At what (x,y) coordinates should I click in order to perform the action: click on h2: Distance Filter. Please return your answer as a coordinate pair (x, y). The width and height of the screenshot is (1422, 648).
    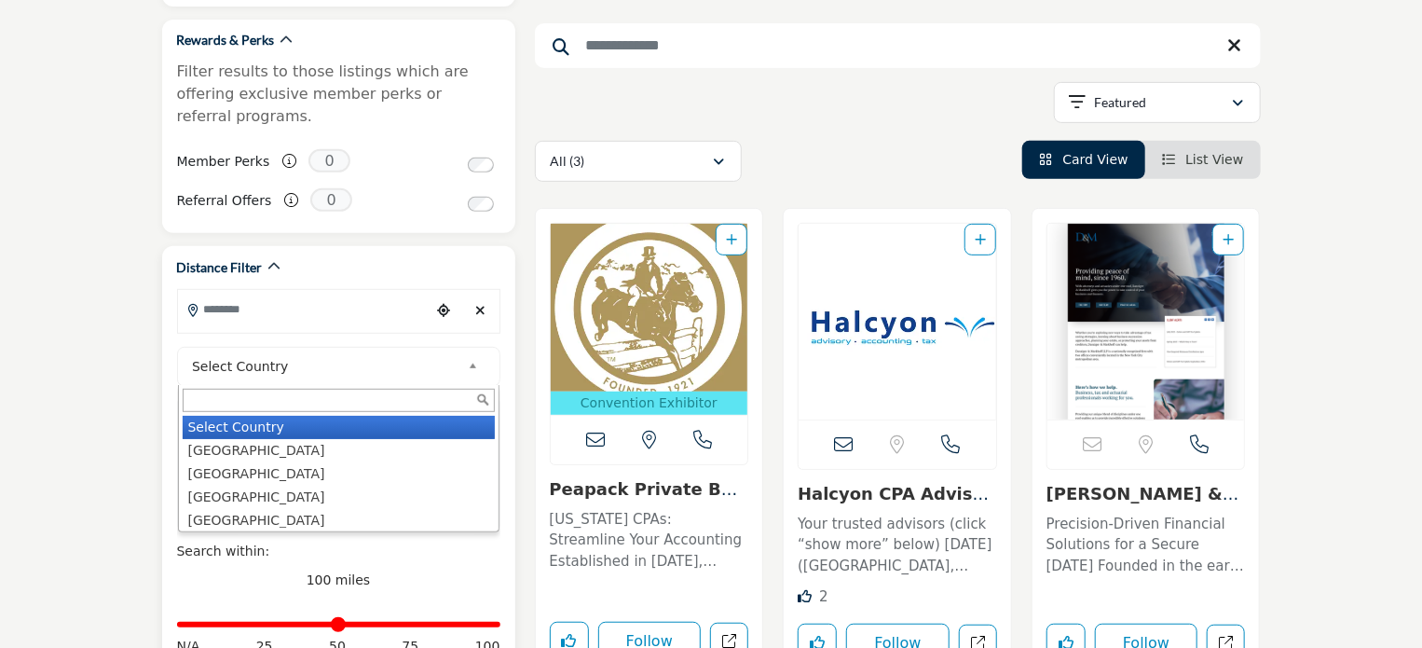
    Looking at the image, I should click on (220, 267).